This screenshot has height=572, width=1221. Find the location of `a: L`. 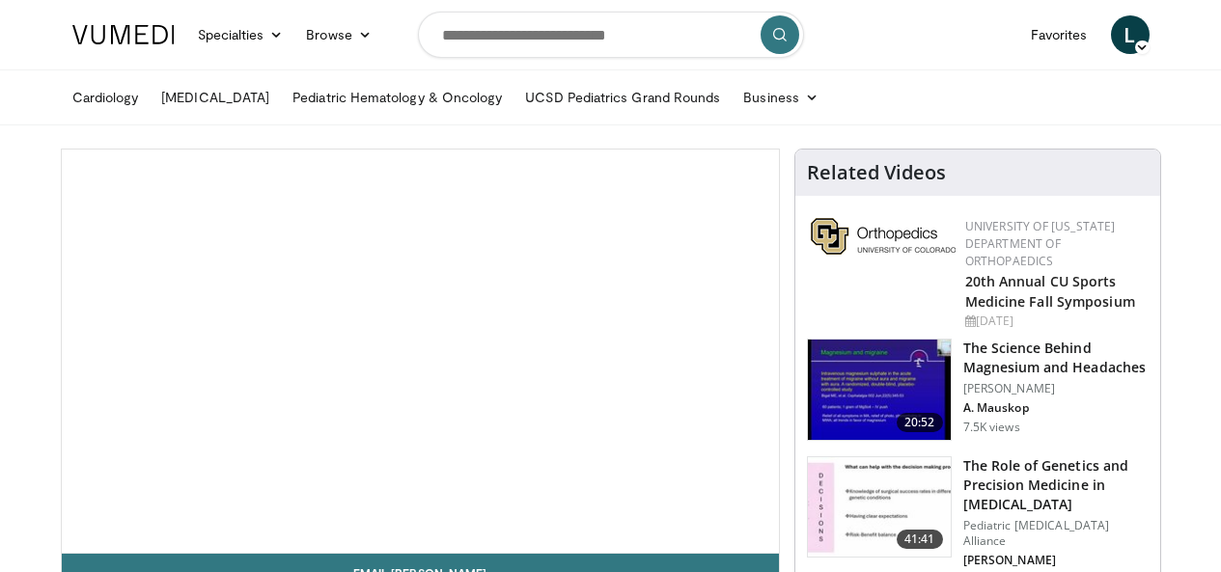

a: L is located at coordinates (1130, 35).